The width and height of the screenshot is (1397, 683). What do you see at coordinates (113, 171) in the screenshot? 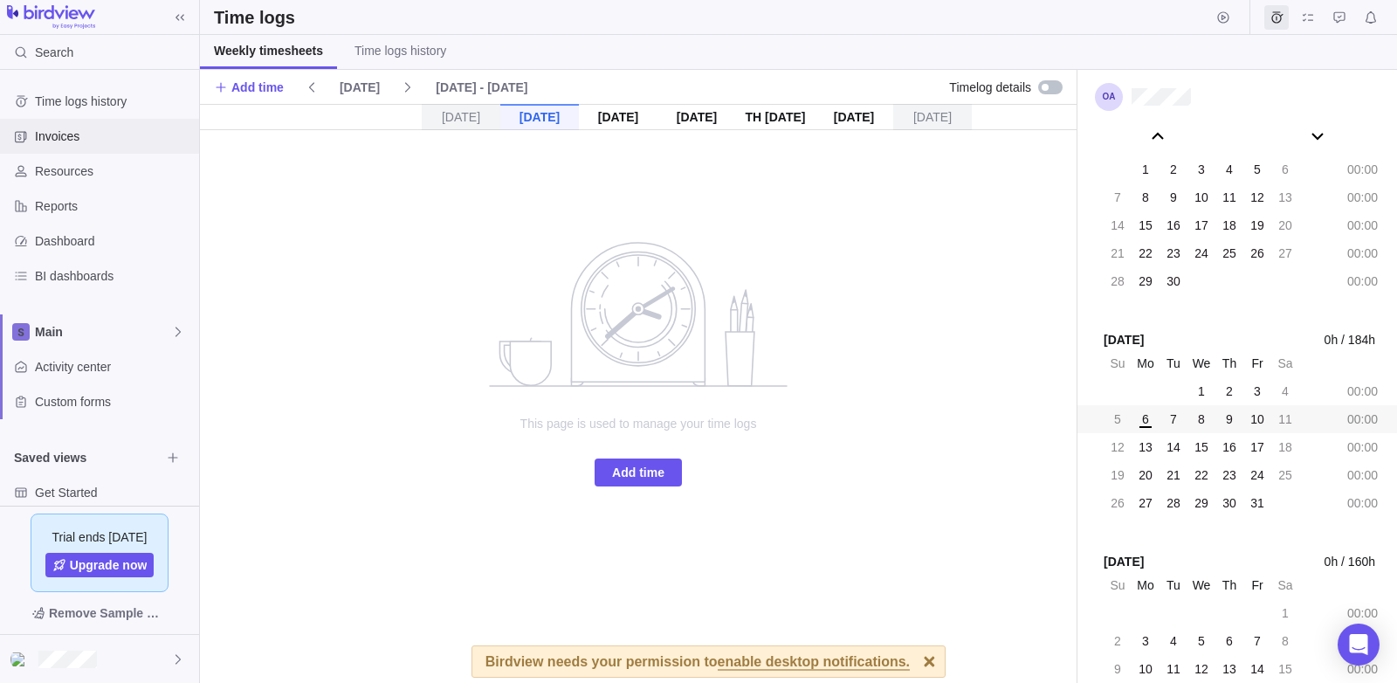
I see `span: Resources` at bounding box center [113, 171].